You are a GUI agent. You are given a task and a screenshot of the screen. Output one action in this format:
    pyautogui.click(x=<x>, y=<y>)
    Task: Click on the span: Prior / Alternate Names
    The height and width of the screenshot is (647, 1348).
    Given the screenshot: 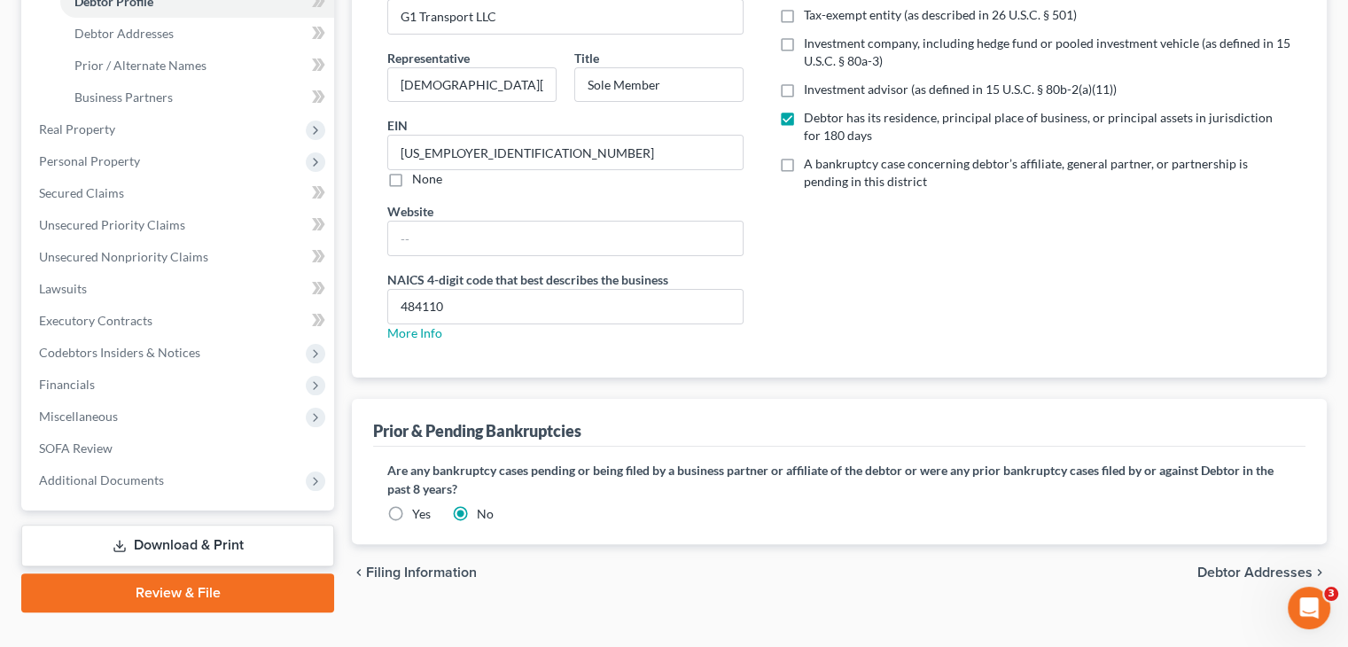 What is the action you would take?
    pyautogui.click(x=140, y=65)
    